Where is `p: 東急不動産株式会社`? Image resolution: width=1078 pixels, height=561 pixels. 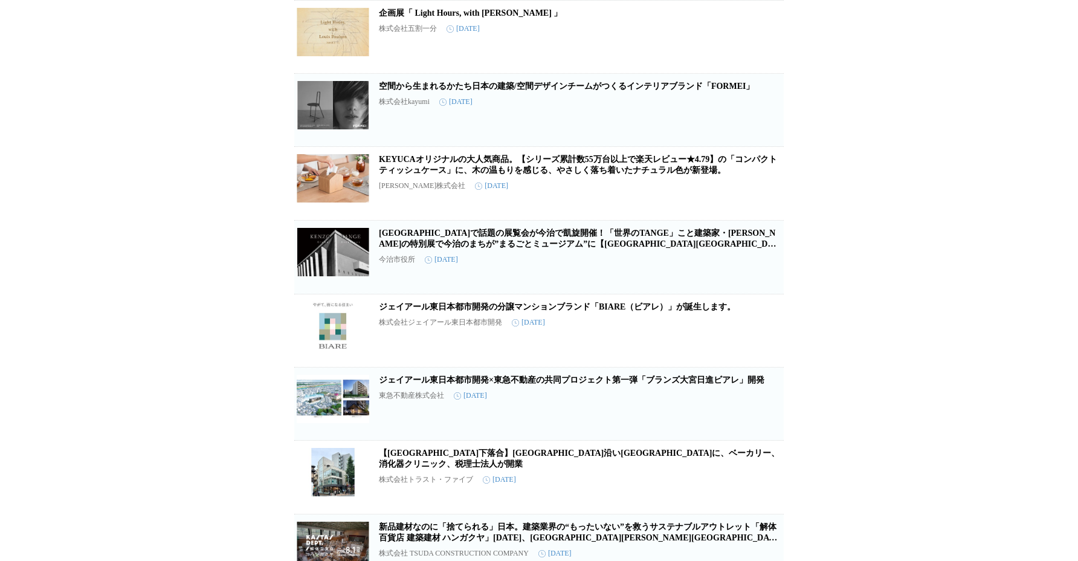 p: 東急不動産株式会社 is located at coordinates (412, 395).